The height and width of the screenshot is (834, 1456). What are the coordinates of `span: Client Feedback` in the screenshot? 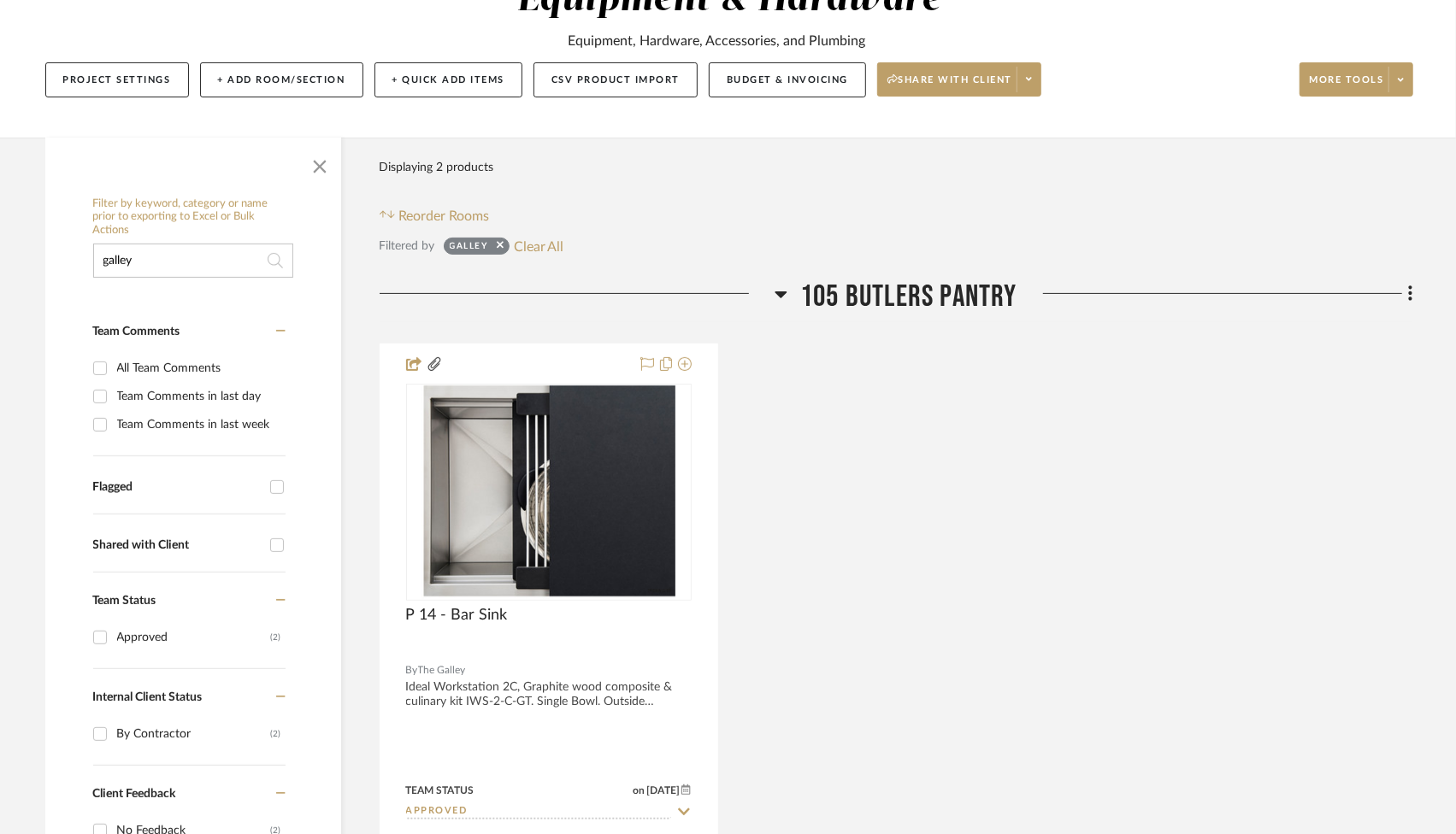 It's located at (134, 794).